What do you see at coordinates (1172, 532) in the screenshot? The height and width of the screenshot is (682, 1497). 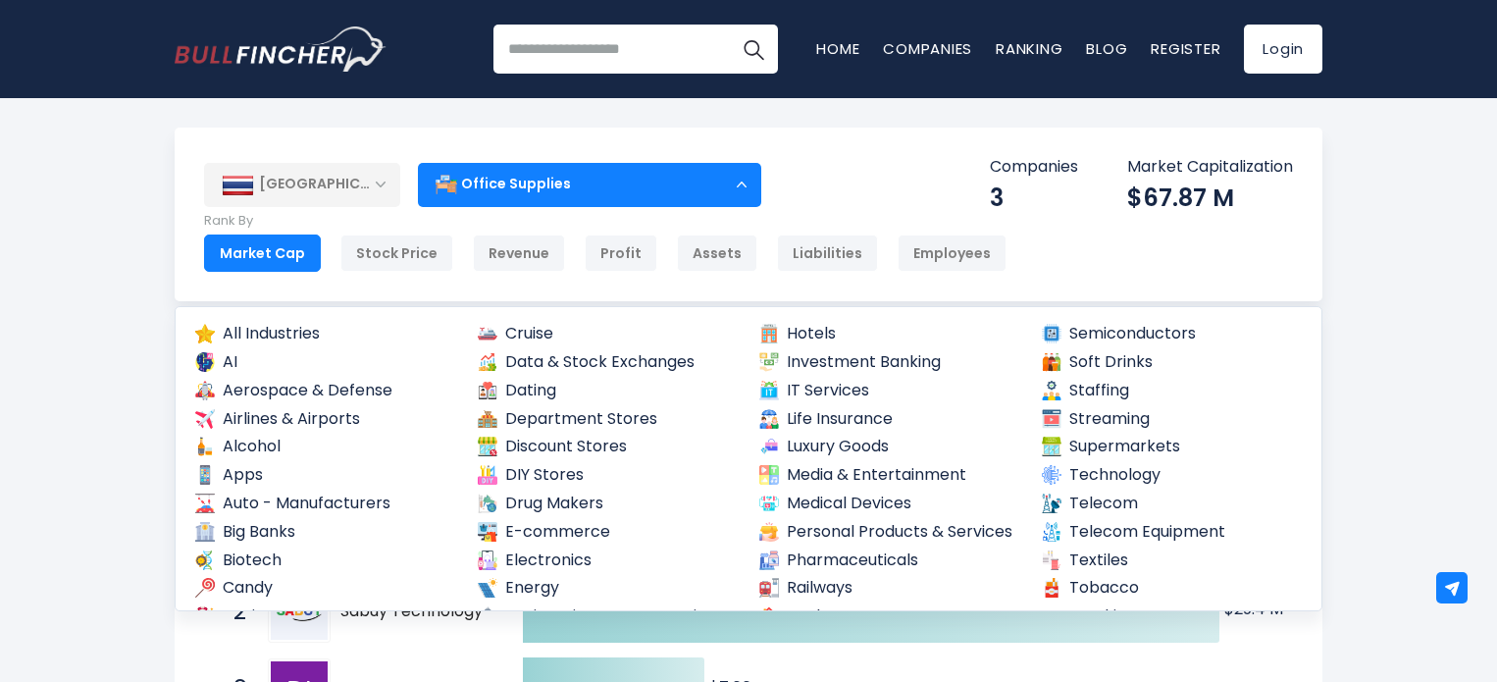 I see `a: Telecom Equipment` at bounding box center [1172, 532].